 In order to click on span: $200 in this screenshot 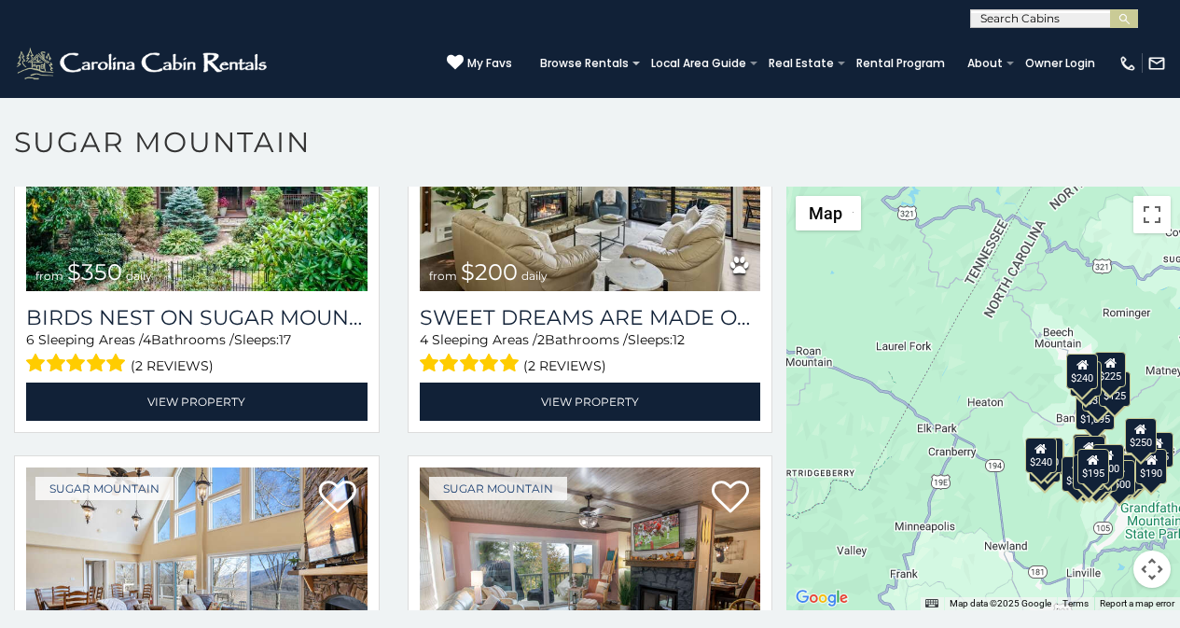, I will do `click(489, 271)`.